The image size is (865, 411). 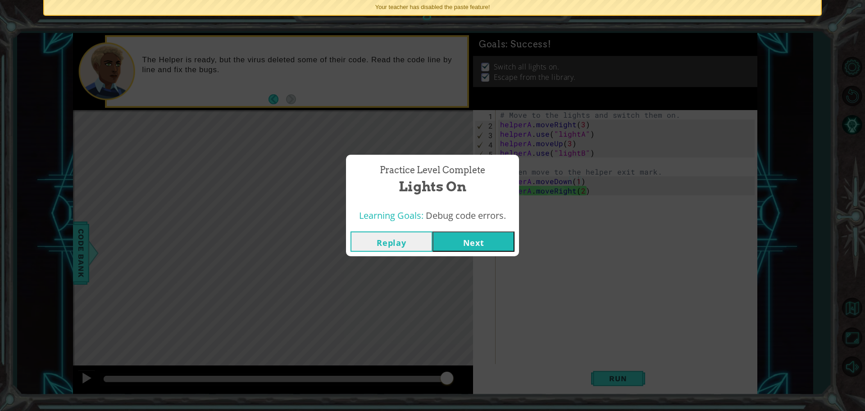 What do you see at coordinates (433, 7) in the screenshot?
I see `span: Your teacher has disabled the paste feature!` at bounding box center [433, 7].